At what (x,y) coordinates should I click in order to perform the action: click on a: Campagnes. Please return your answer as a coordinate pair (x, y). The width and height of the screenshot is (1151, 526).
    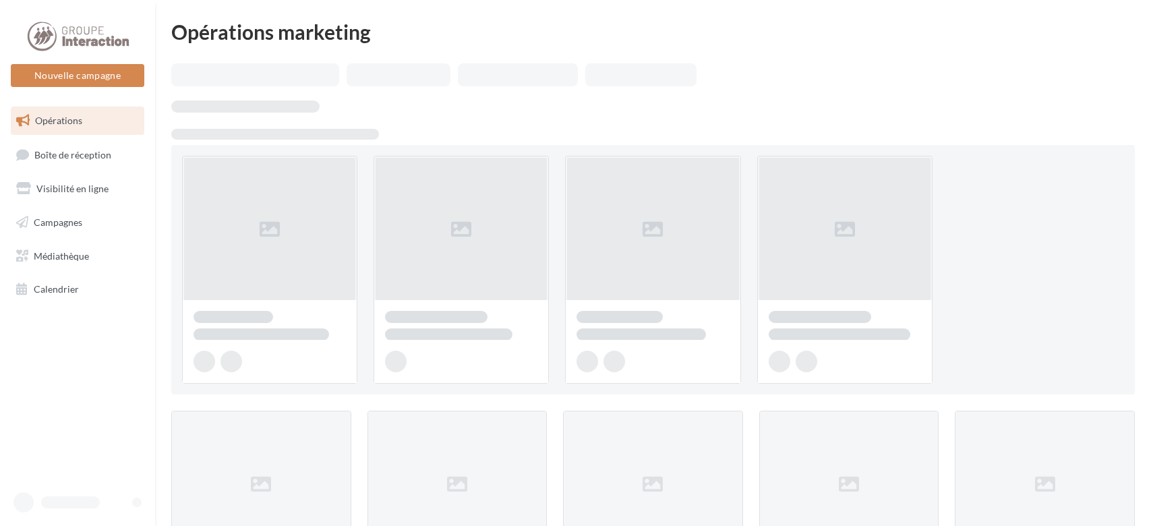
    Looking at the image, I should click on (78, 223).